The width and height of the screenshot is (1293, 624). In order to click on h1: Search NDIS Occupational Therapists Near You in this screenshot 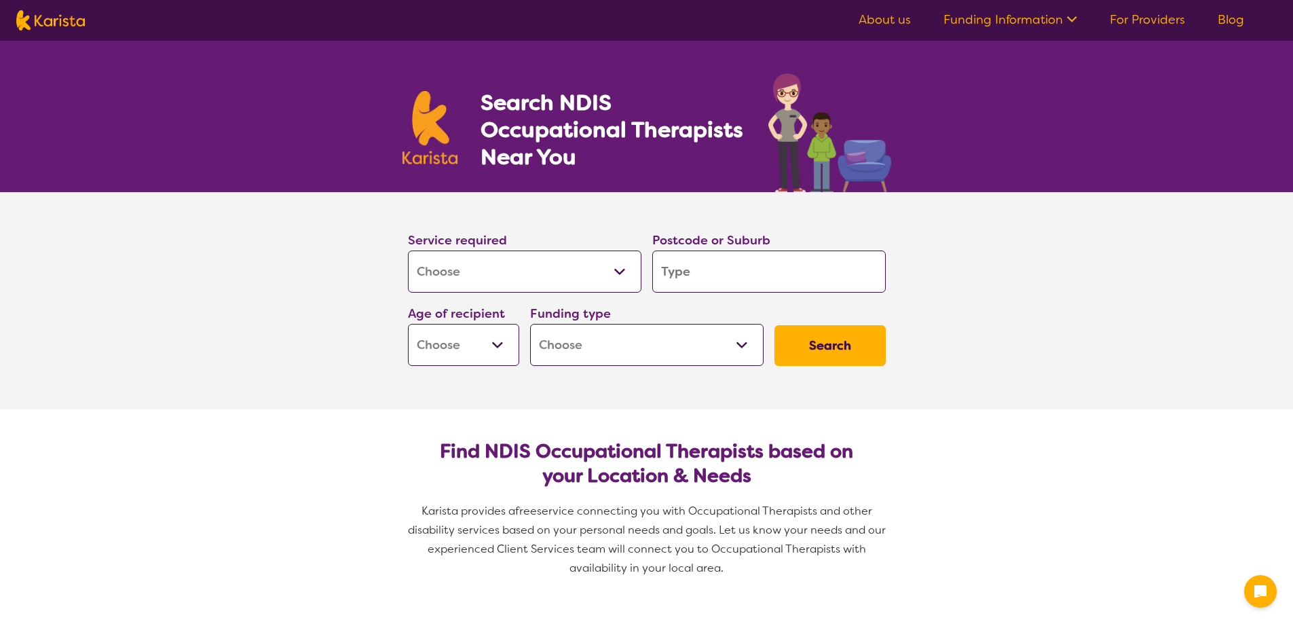, I will do `click(612, 130)`.